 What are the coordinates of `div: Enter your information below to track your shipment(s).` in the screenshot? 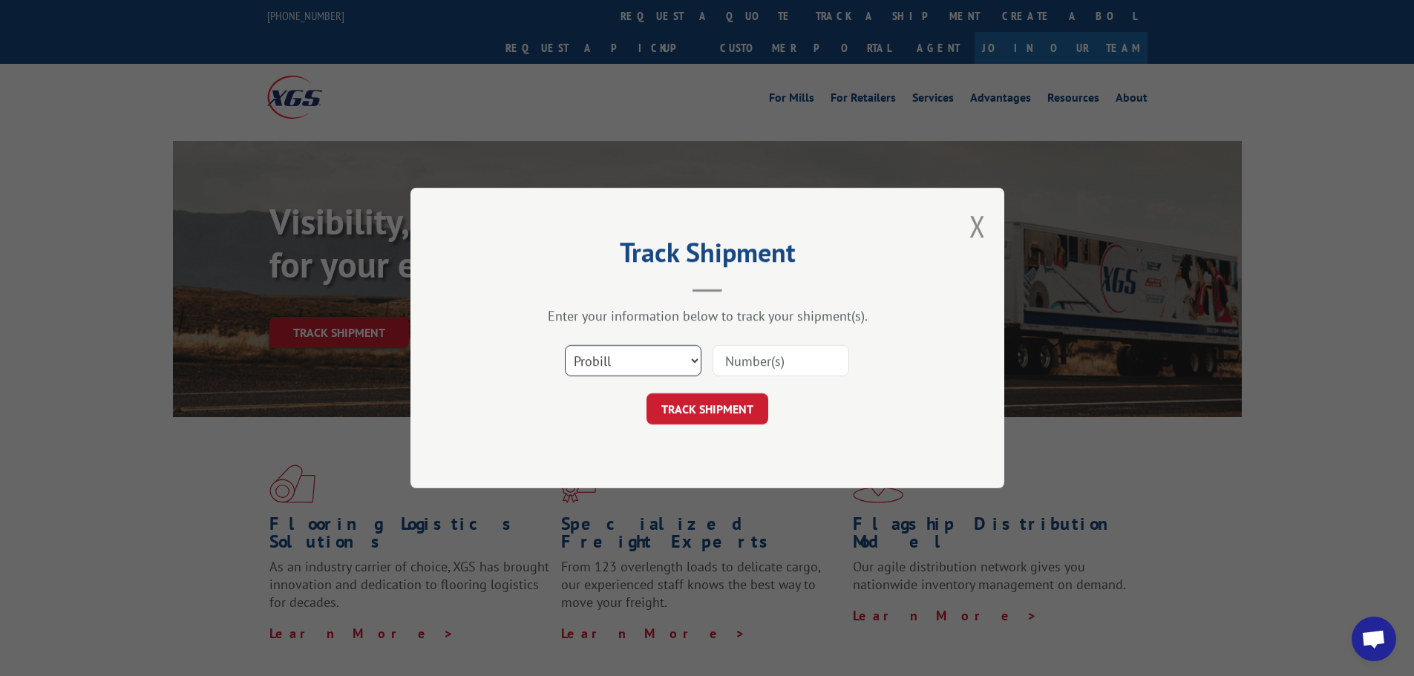 It's located at (708, 316).